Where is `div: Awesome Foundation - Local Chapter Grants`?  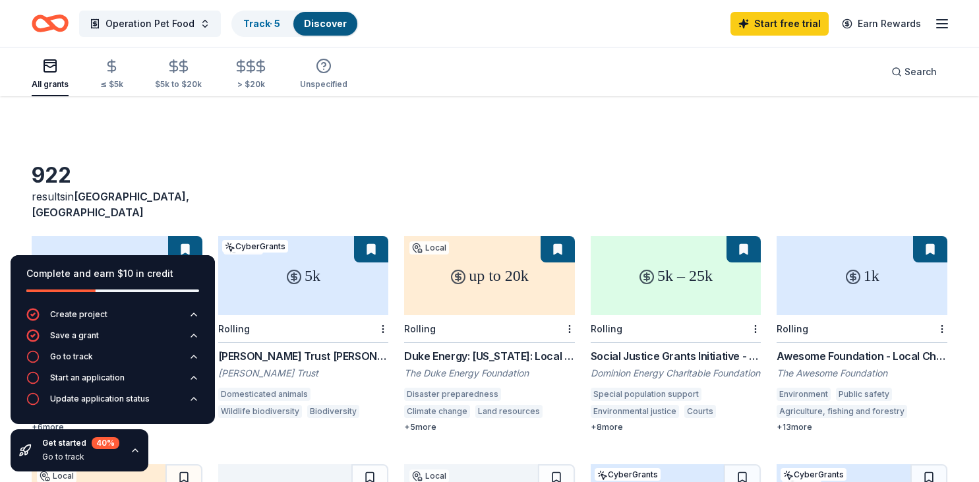
div: Awesome Foundation - Local Chapter Grants is located at coordinates (861, 356).